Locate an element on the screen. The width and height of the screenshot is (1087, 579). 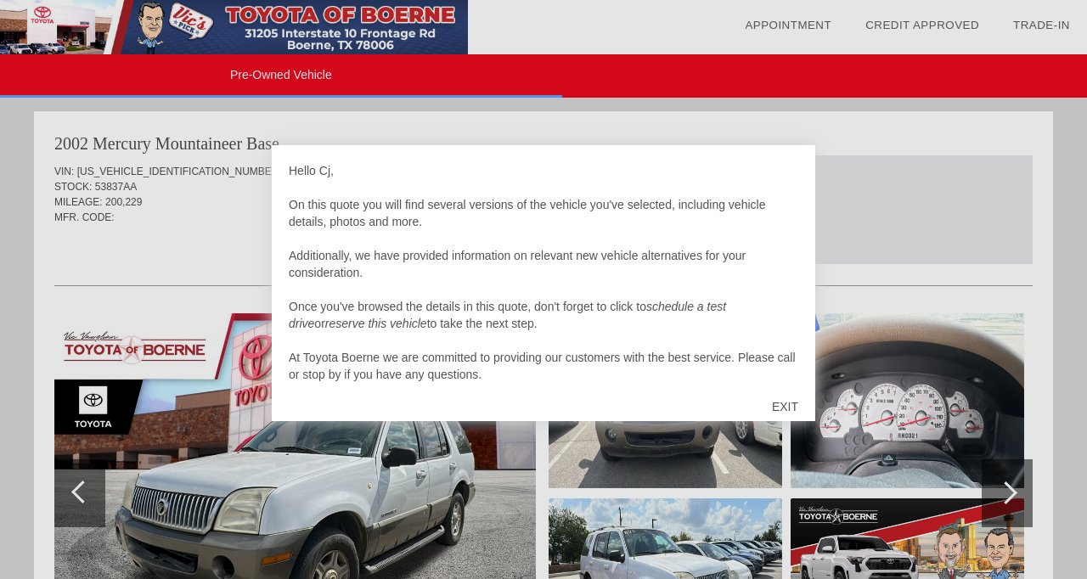
a: Trade-In is located at coordinates (1041, 25).